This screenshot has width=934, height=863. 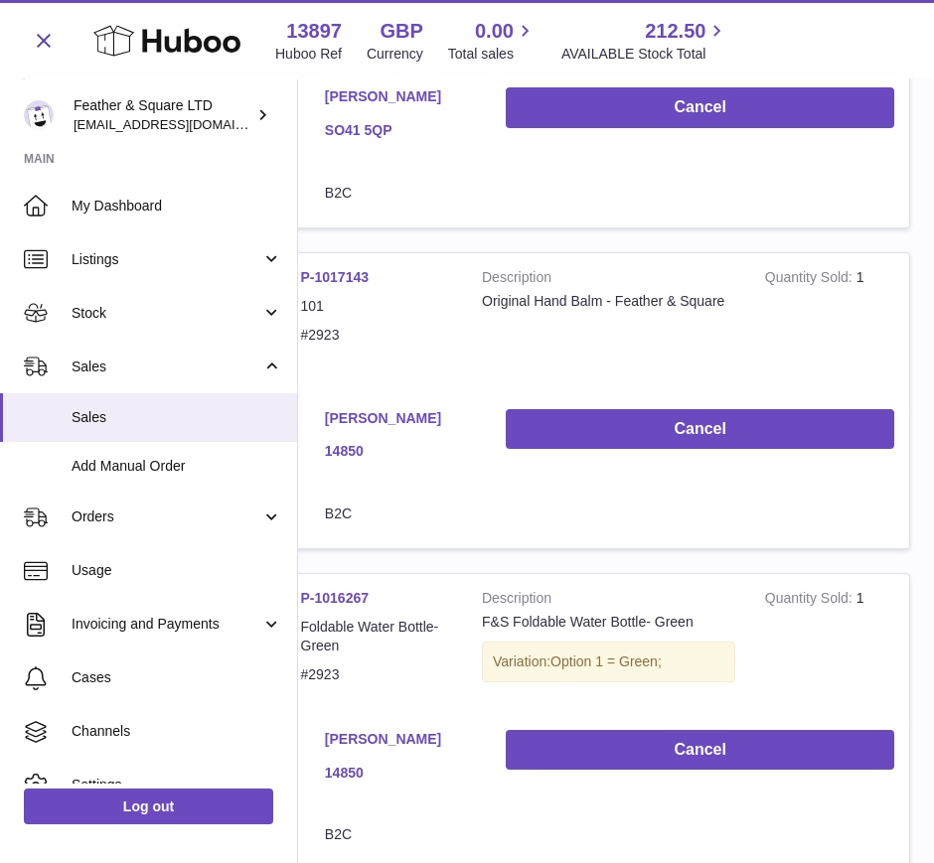 I want to click on div: Feather & Square LTD, so click(x=163, y=115).